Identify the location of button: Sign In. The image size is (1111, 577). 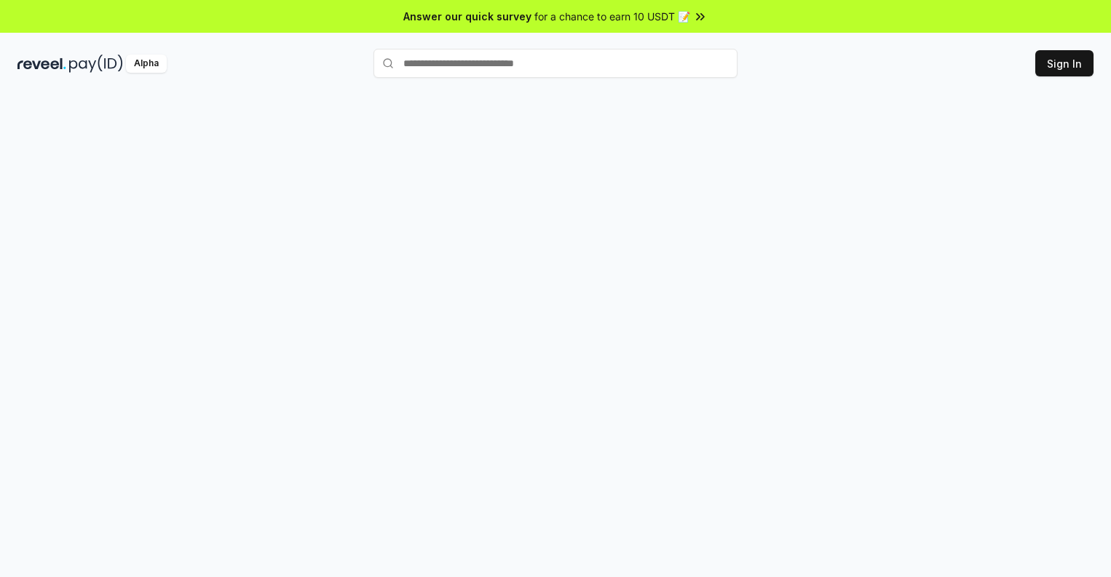
(1064, 63).